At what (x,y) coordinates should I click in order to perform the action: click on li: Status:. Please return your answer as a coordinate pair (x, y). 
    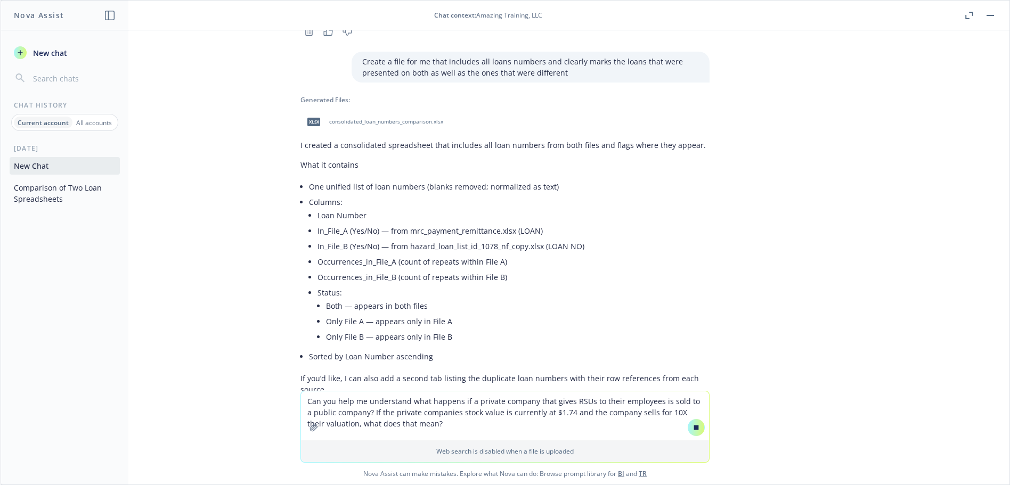
    Looking at the image, I should click on (514, 316).